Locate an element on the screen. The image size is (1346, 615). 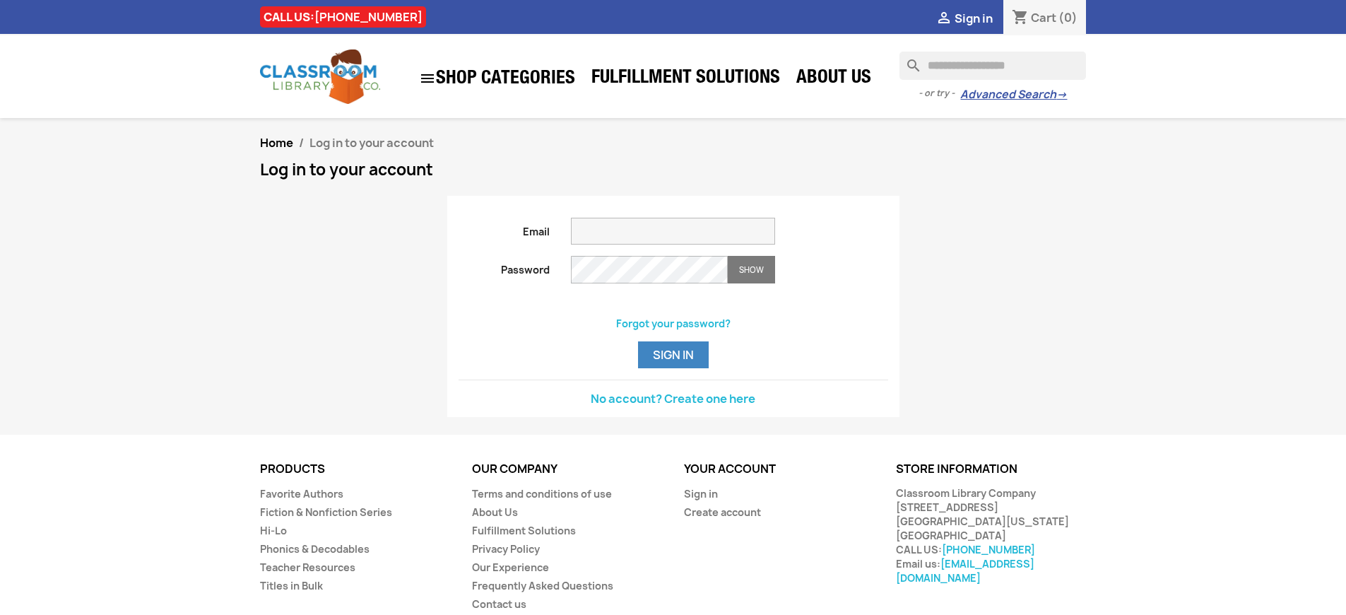
label: Email is located at coordinates (504, 228).